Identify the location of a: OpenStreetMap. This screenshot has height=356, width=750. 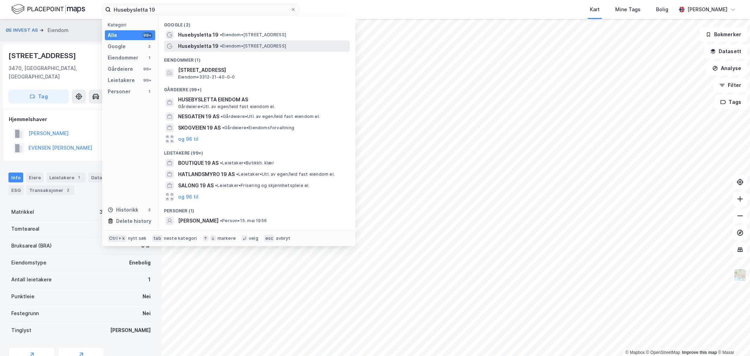
(663, 352).